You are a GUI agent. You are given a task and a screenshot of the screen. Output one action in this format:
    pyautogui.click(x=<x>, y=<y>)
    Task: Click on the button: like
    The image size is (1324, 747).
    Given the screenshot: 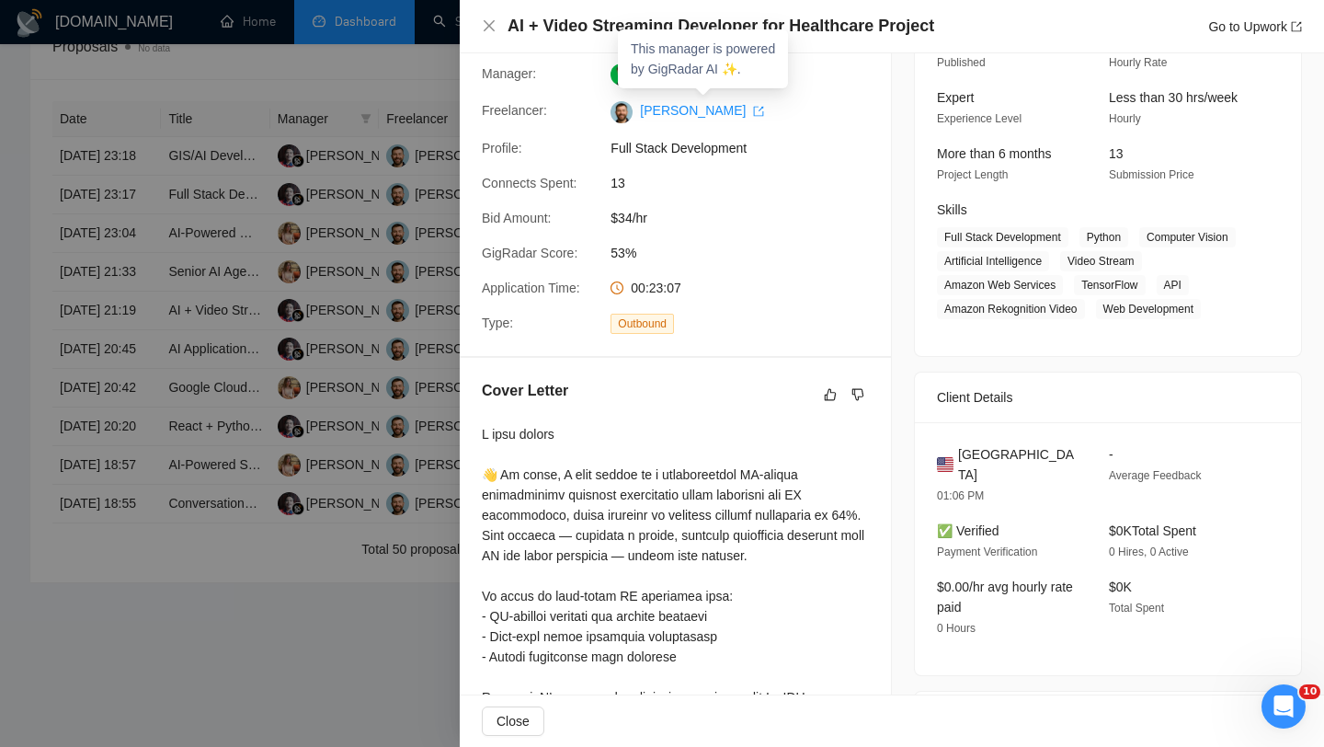 What is the action you would take?
    pyautogui.click(x=830, y=395)
    